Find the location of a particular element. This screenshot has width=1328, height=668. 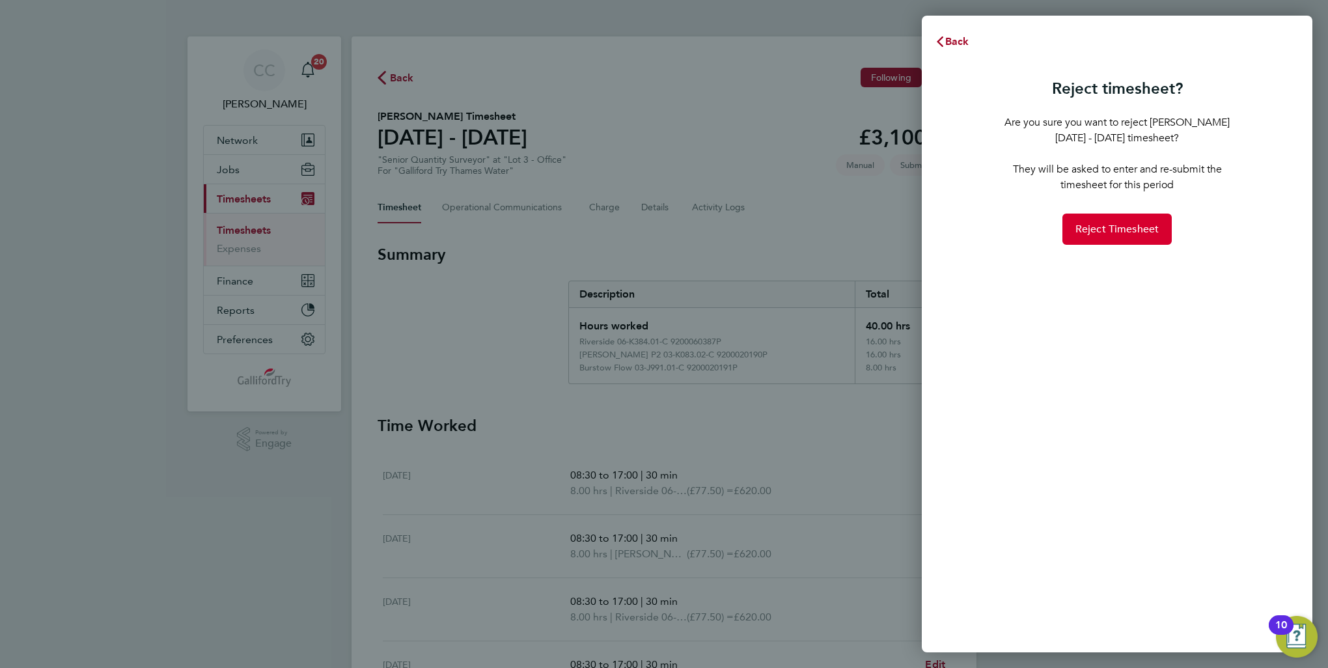

p: They will be asked to enter and re-submit the timesheet for this period is located at coordinates (1117, 177).